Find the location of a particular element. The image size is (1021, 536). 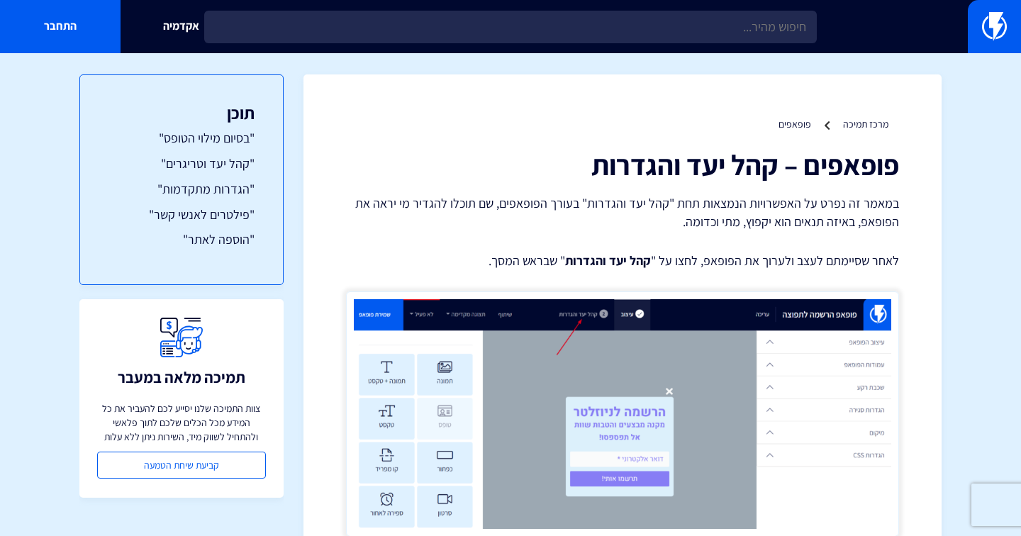

input: חיפוש מהיר... is located at coordinates (510, 27).